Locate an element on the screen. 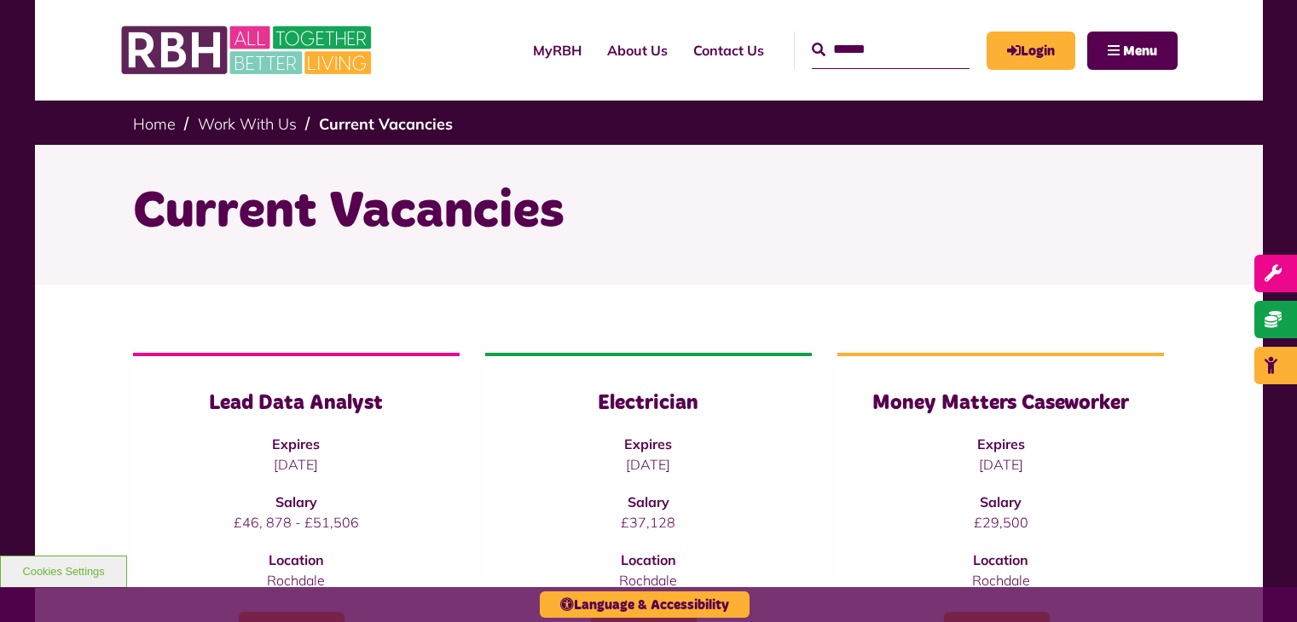 This screenshot has width=1297, height=622. a: About Us is located at coordinates (637, 50).